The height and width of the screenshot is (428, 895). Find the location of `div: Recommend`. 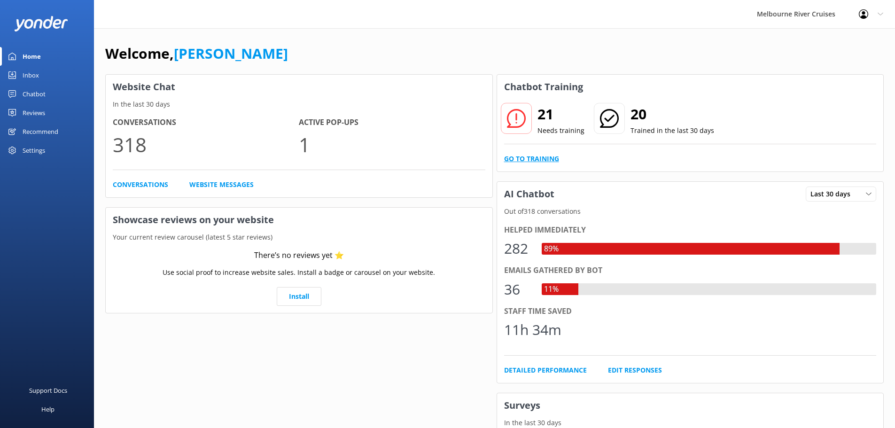

div: Recommend is located at coordinates (40, 131).